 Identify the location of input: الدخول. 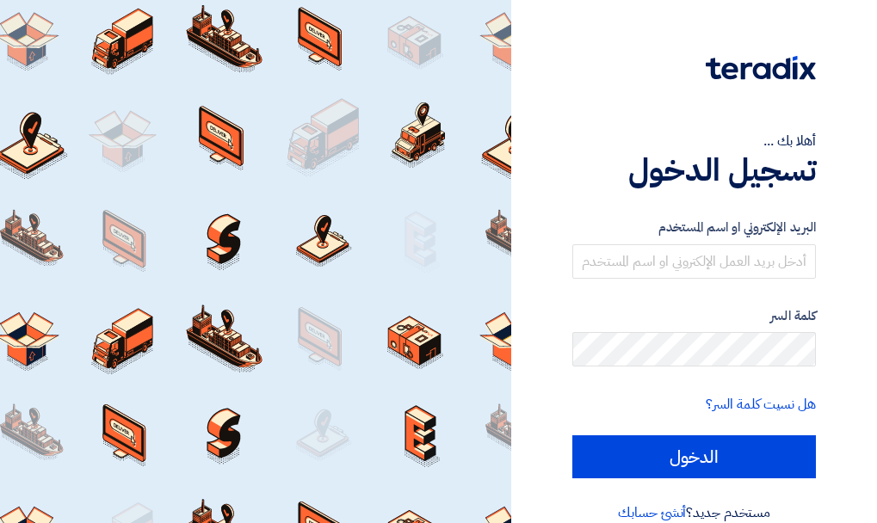
(693, 457).